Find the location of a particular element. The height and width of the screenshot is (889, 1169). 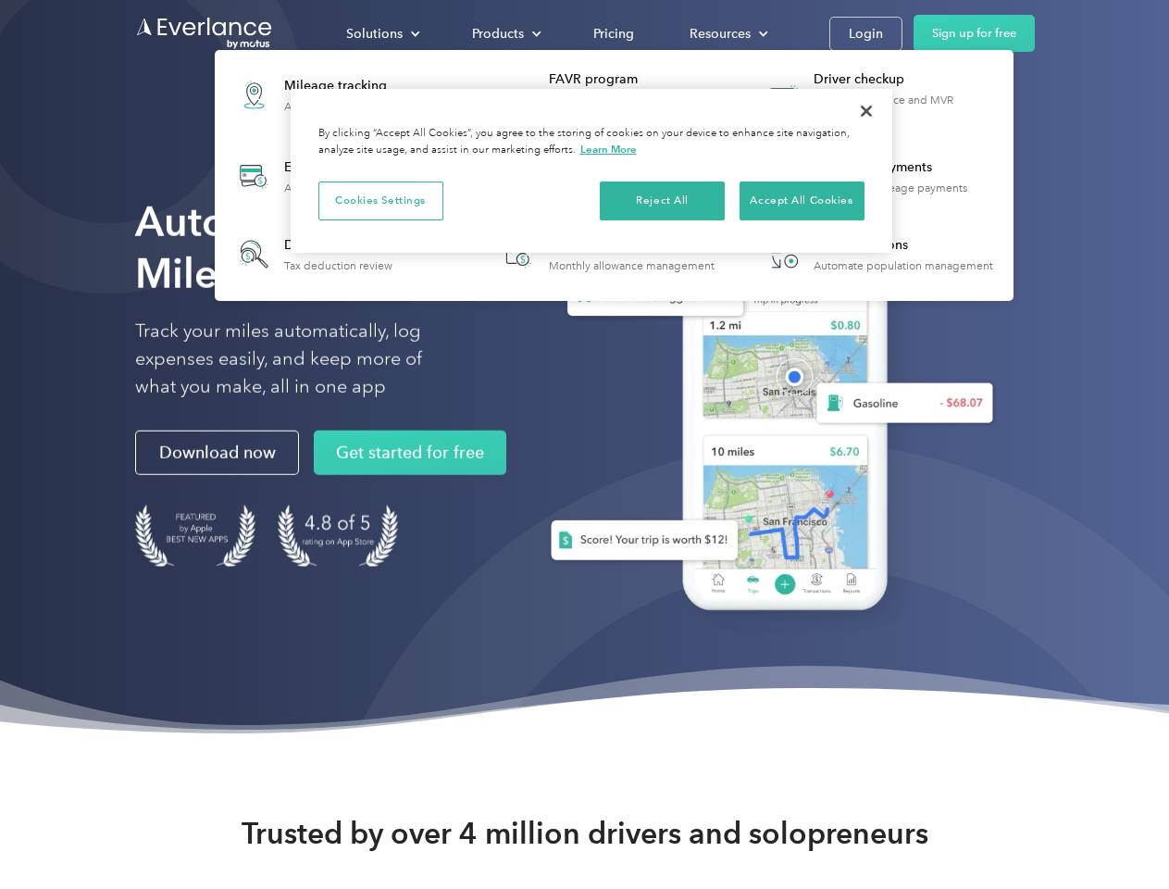

a: FAVR programFixed & Variable Rate reimbursement design & management is located at coordinates (614, 94).